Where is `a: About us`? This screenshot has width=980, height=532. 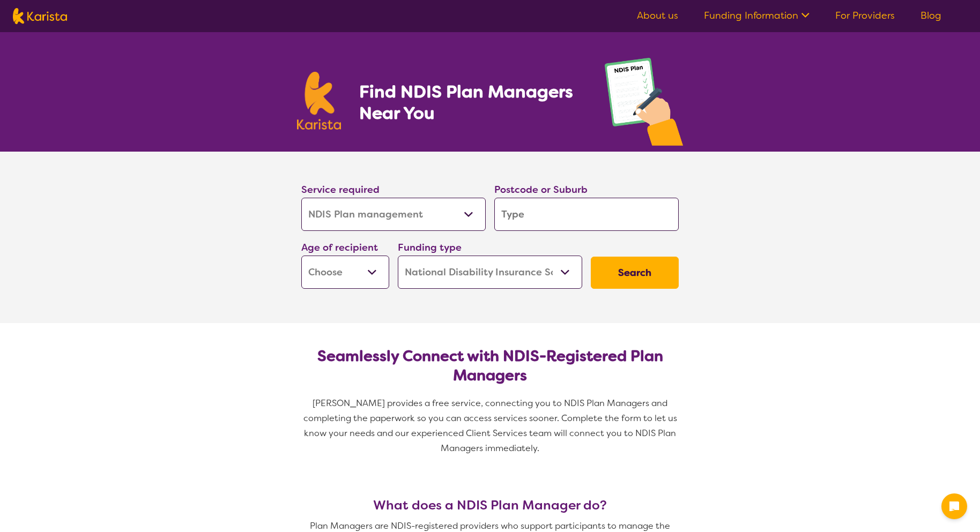
a: About us is located at coordinates (657, 16).